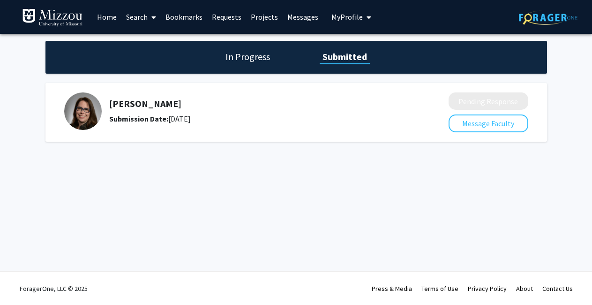 Image resolution: width=592 pixels, height=305 pixels. What do you see at coordinates (53, 18) in the screenshot?
I see `img: University of Missouri Logo` at bounding box center [53, 18].